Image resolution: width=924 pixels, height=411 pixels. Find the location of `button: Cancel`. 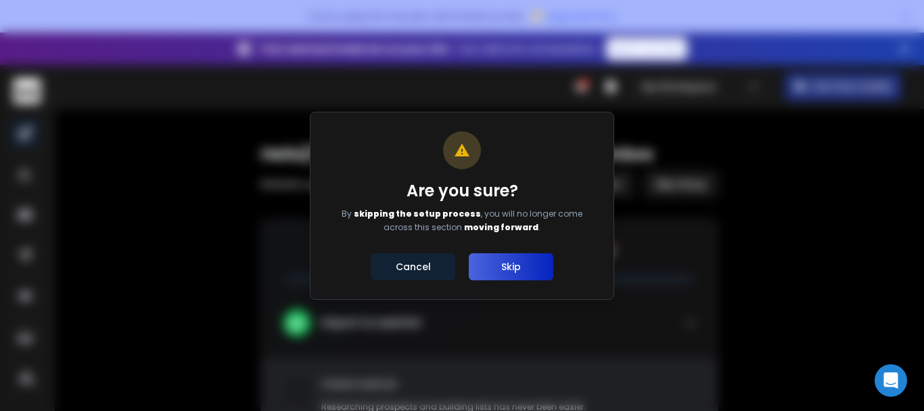

button: Cancel is located at coordinates (413, 266).